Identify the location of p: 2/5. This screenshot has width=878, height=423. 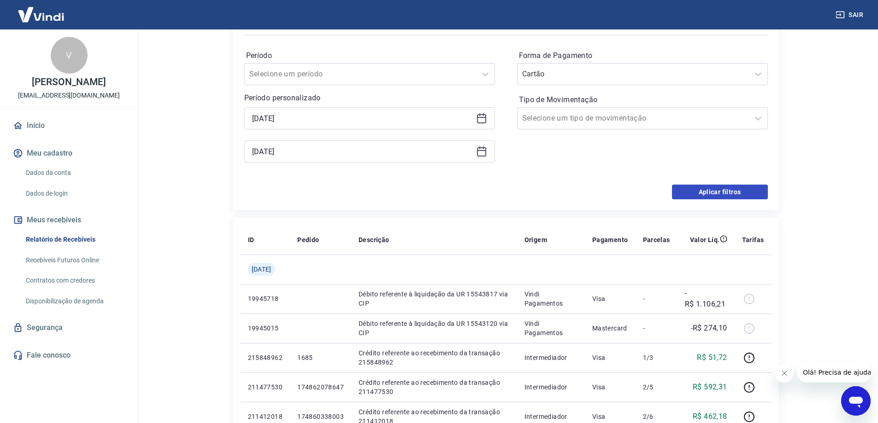
(656, 388).